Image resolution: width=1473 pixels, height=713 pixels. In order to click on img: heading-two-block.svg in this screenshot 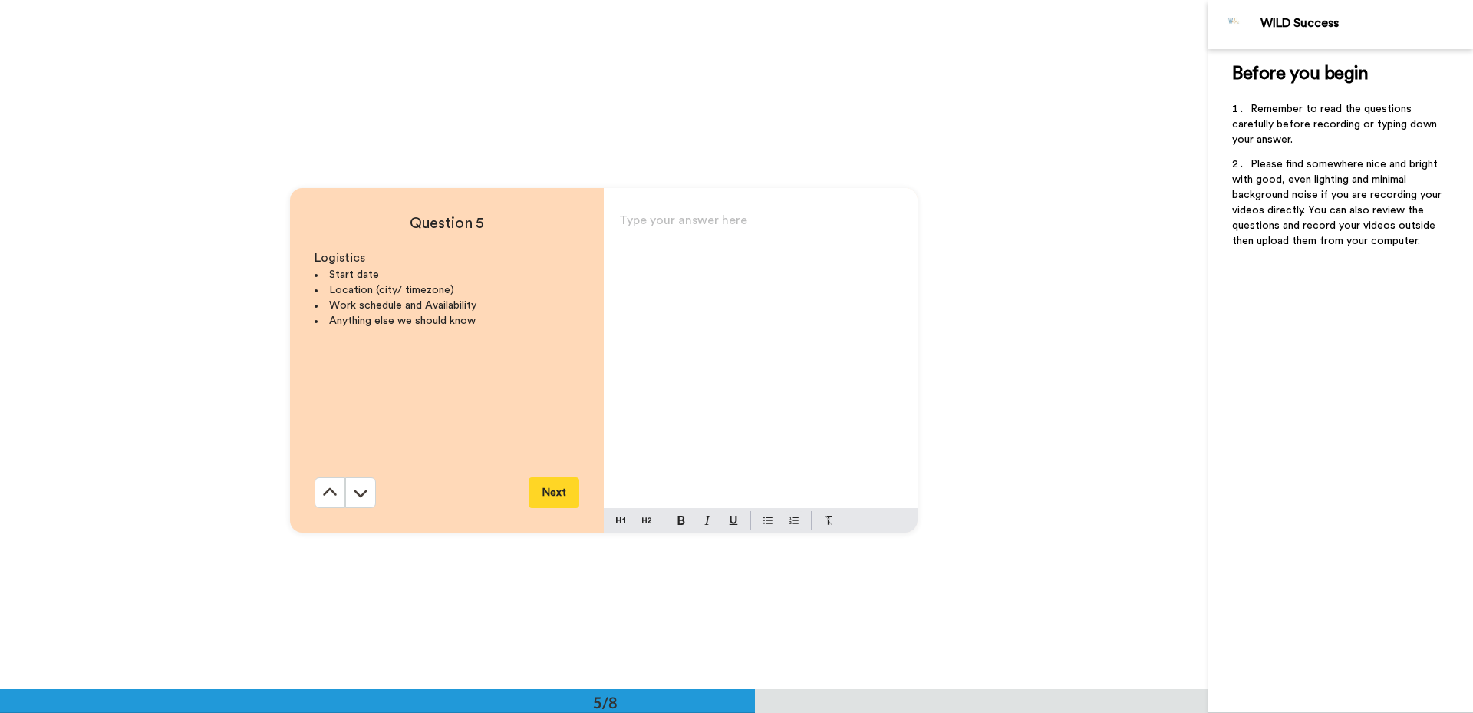, I will do `click(647, 520)`.